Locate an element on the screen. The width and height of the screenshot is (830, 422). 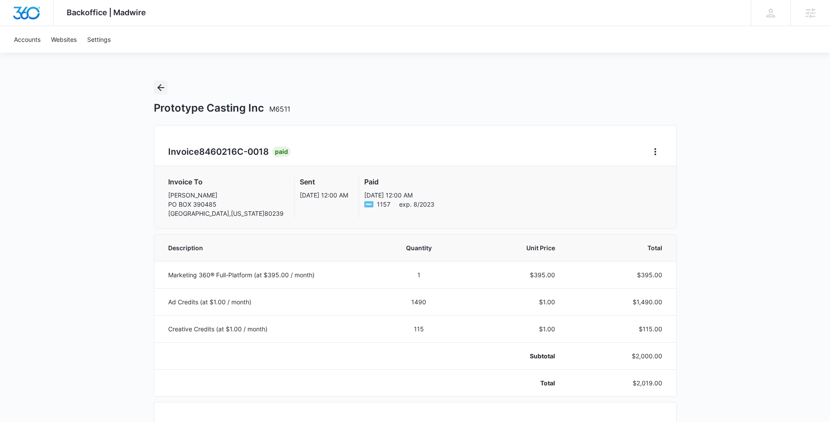
p: $115.00 is located at coordinates (618, 328).